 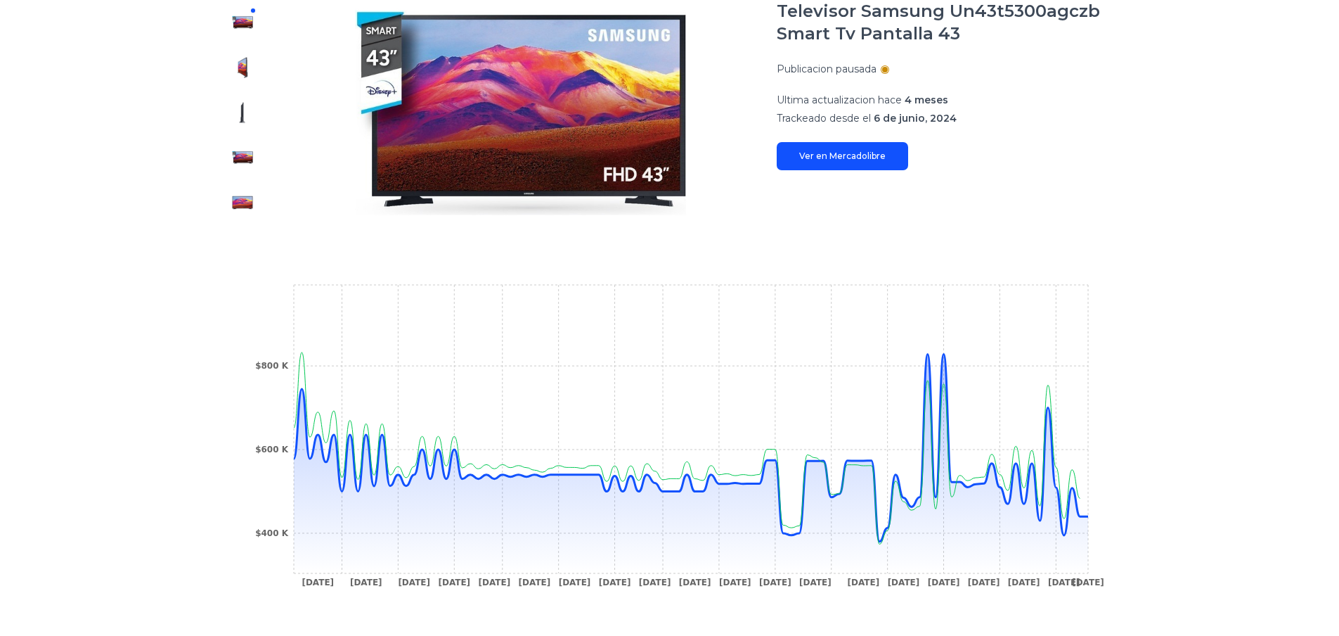 I want to click on span: Trackeado desde el, so click(x=824, y=118).